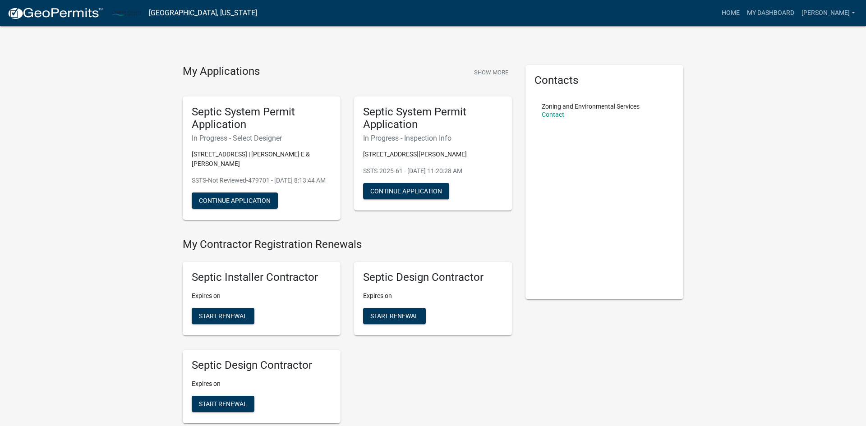 Image resolution: width=866 pixels, height=426 pixels. What do you see at coordinates (262, 277) in the screenshot?
I see `h5: Septic Installer Contractor` at bounding box center [262, 277].